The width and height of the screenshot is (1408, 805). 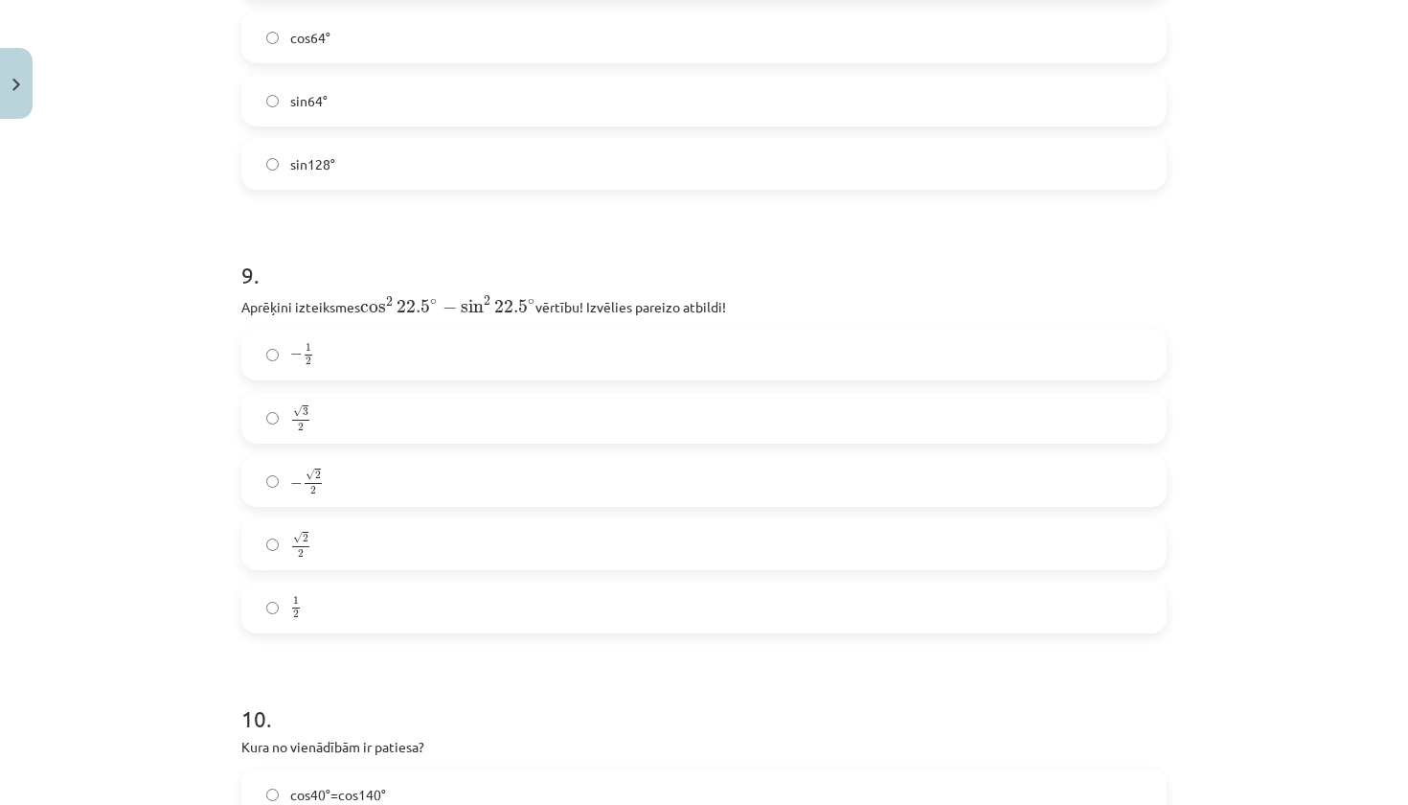 I want to click on p: Aprēķini izteiksmes vērtību! Izvēlies pareizo atbildi!, so click(x=704, y=305).